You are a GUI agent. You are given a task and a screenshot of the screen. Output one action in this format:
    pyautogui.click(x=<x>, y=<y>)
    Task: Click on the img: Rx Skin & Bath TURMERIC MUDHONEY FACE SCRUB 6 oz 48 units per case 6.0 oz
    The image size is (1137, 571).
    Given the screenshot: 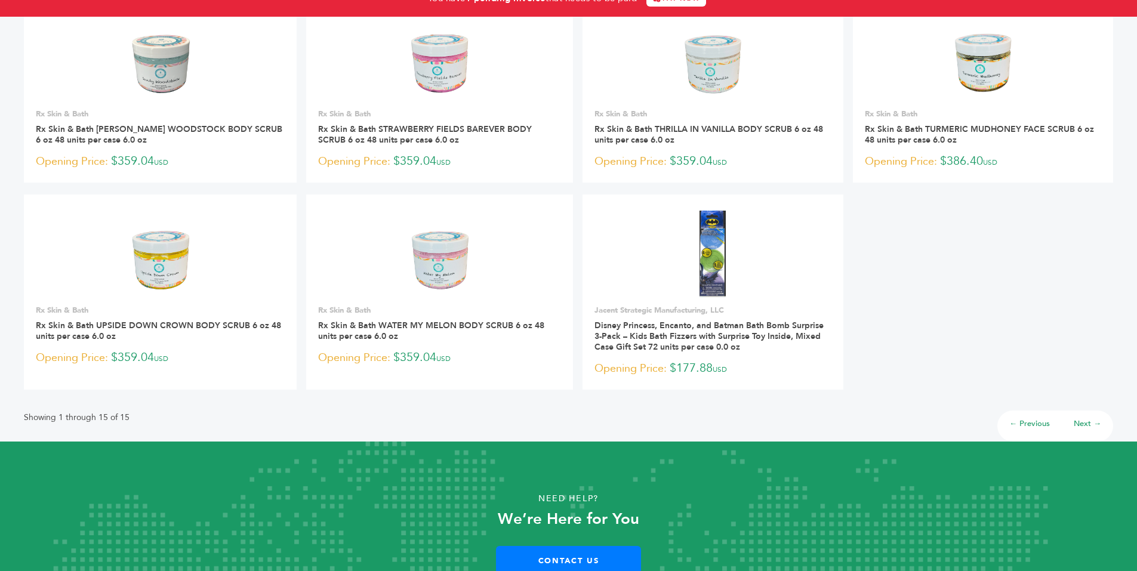 What is the action you would take?
    pyautogui.click(x=983, y=57)
    